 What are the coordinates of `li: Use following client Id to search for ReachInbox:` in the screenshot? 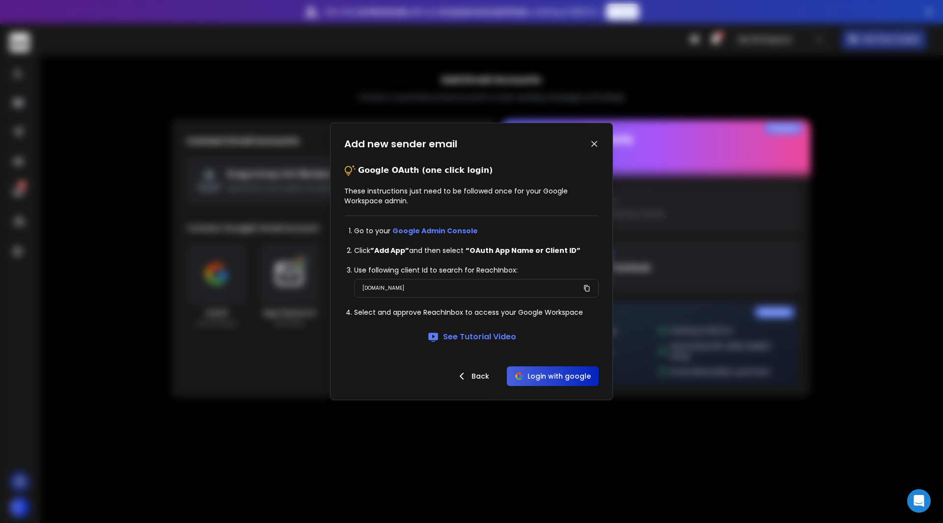 It's located at (476, 270).